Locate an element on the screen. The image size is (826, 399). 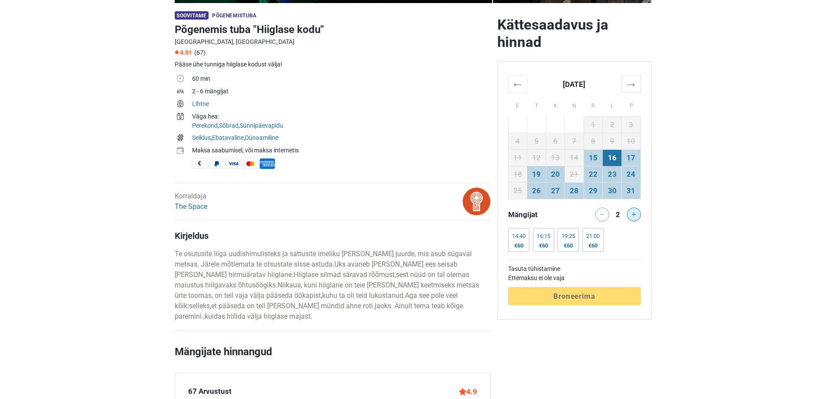
td: 30 is located at coordinates (612, 190).